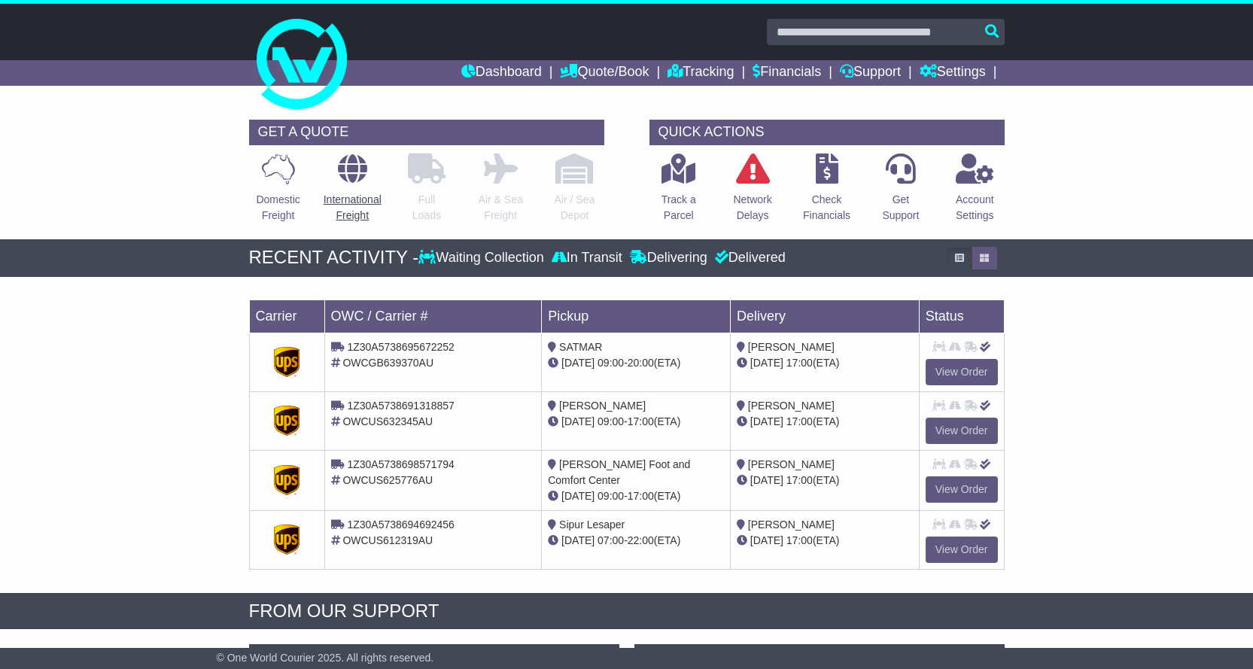  Describe the element at coordinates (679, 208) in the screenshot. I see `p: Track a Parcel` at that location.